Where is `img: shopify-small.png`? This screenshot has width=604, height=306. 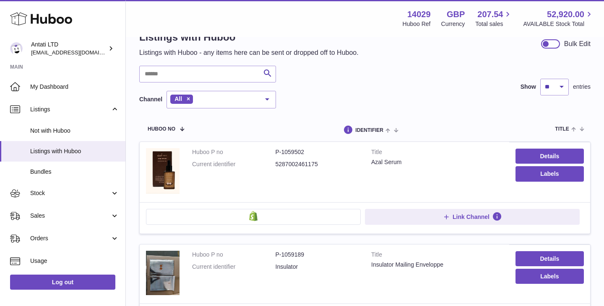 img: shopify-small.png is located at coordinates (253, 216).